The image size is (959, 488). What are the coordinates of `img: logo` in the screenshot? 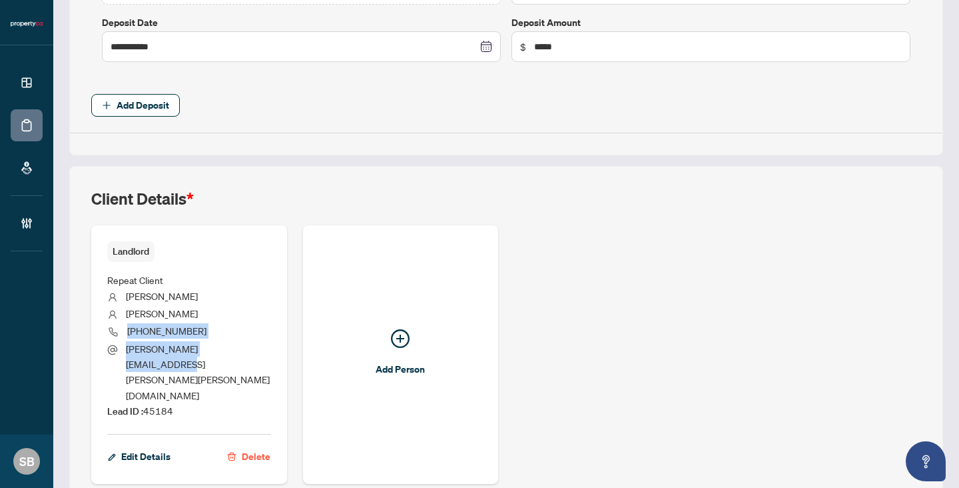 It's located at (27, 24).